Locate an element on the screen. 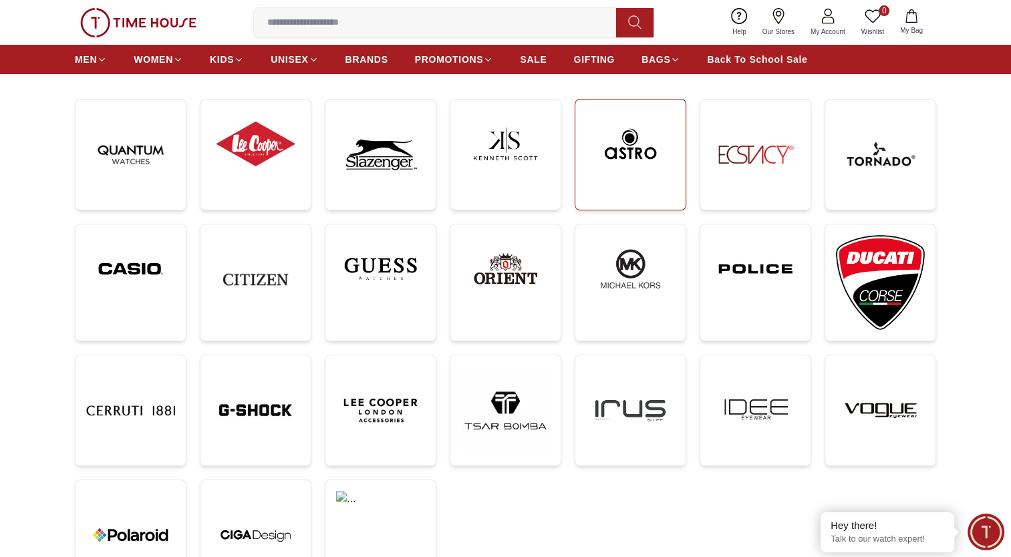  span: My Account is located at coordinates (828, 31).